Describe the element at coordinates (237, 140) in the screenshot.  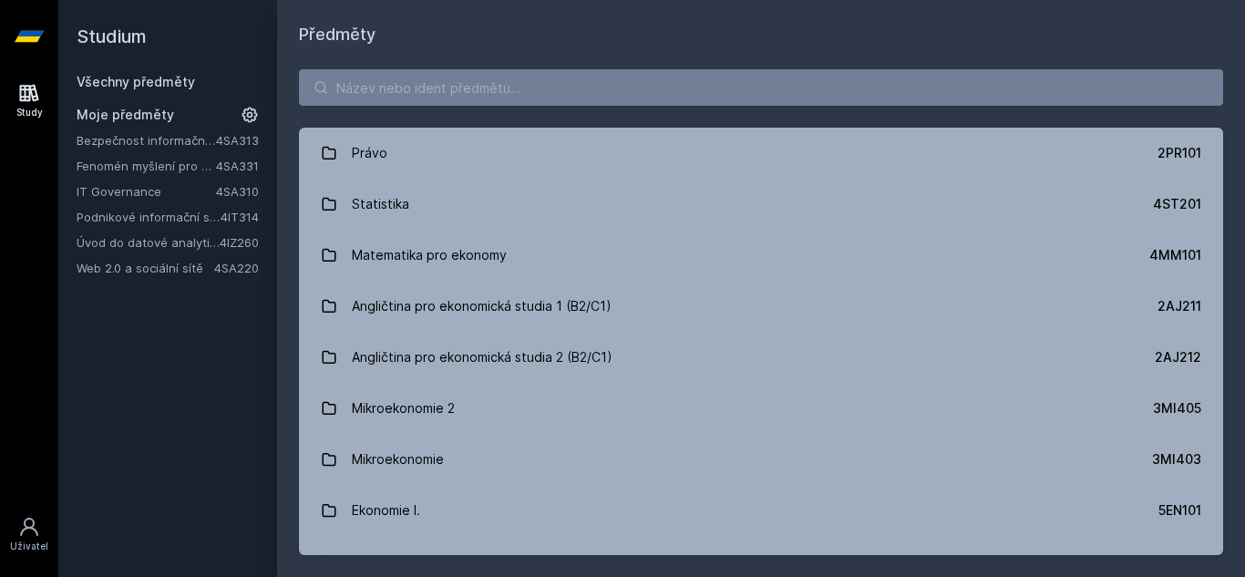
I see `a: 4SA313` at that location.